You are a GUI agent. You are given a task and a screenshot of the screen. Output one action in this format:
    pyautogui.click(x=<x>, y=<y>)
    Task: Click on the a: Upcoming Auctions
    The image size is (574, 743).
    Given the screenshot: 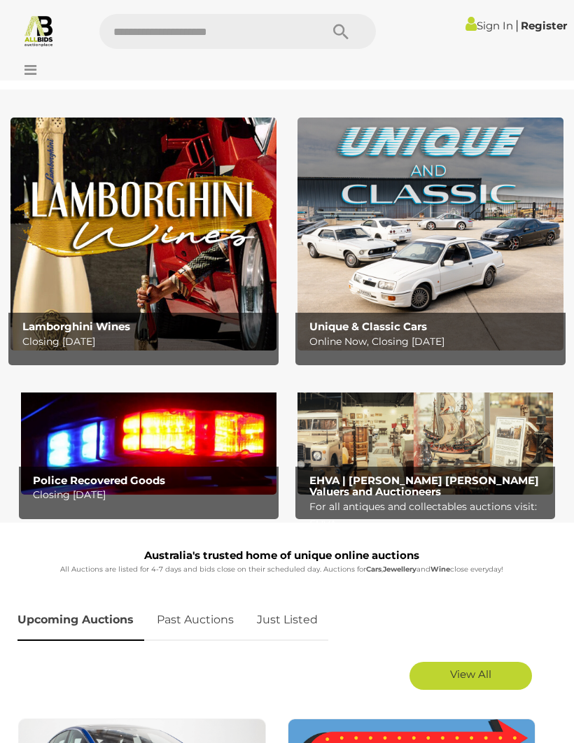 What is the action you would take?
    pyautogui.click(x=81, y=620)
    